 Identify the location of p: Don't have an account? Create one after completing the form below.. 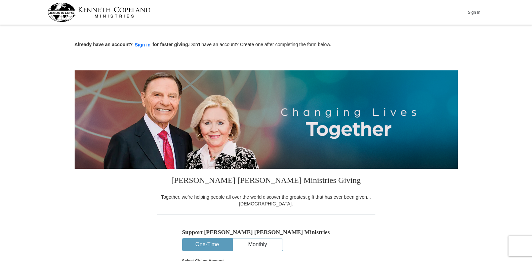
(266, 45).